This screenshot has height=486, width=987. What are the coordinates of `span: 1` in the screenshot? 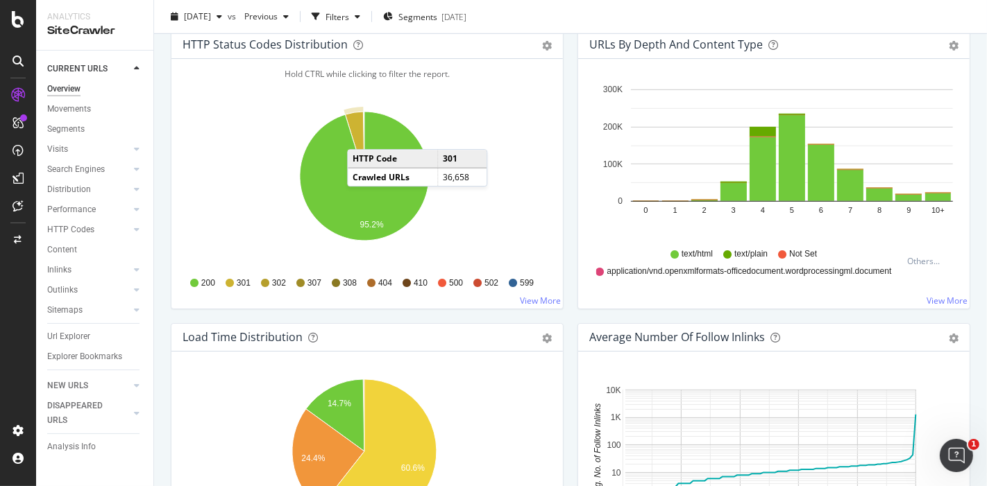 It's located at (973, 445).